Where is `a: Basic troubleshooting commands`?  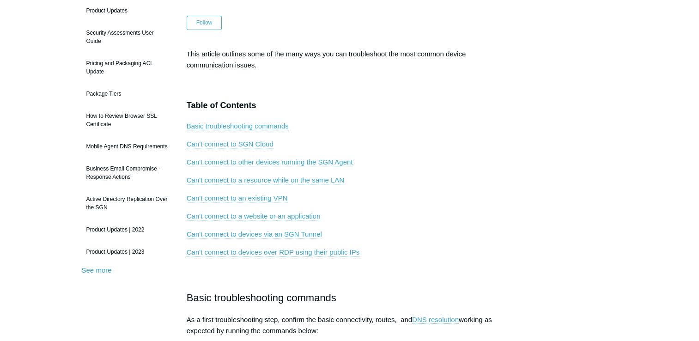 a: Basic troubleshooting commands is located at coordinates (237, 126).